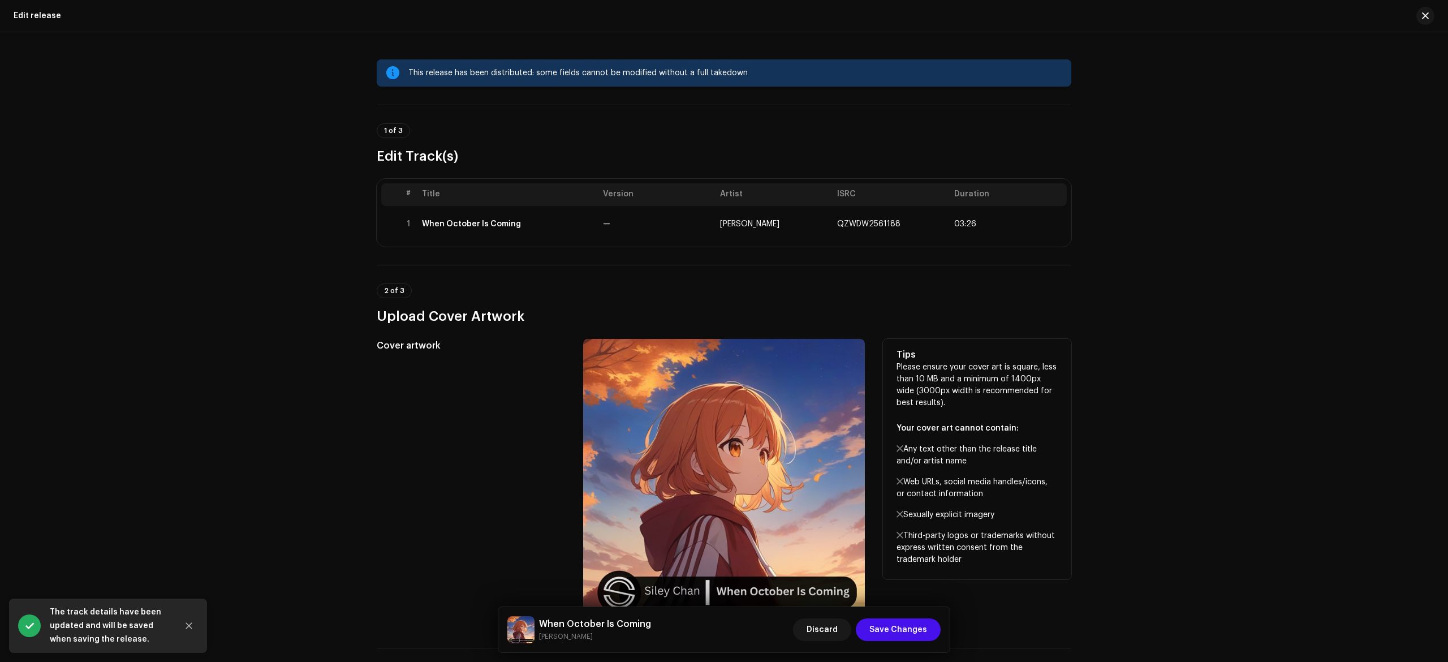 This screenshot has height=662, width=1448. What do you see at coordinates (393, 131) in the screenshot?
I see `span: 1 of 3` at bounding box center [393, 131].